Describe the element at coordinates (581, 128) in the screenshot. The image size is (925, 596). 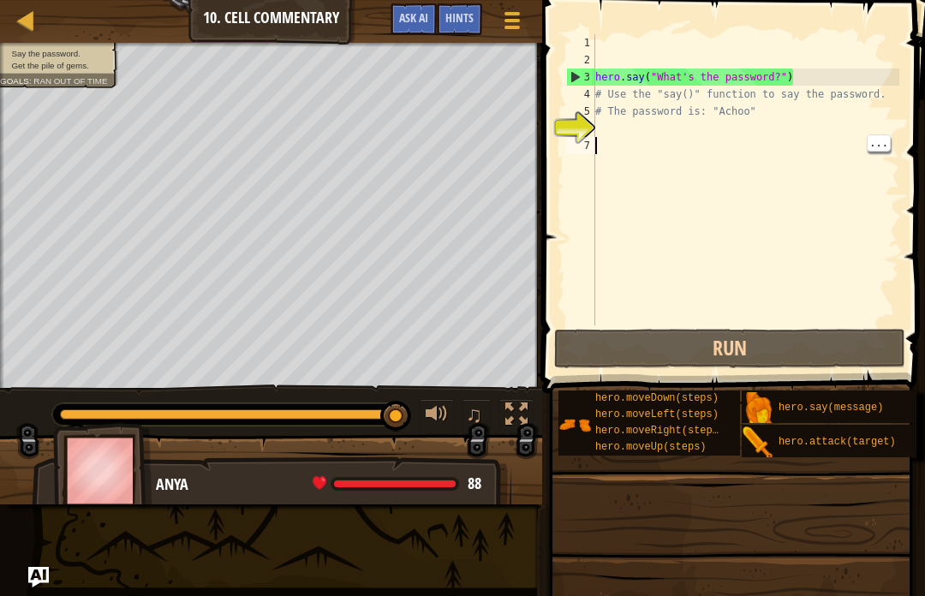
I see `div: 6` at that location.